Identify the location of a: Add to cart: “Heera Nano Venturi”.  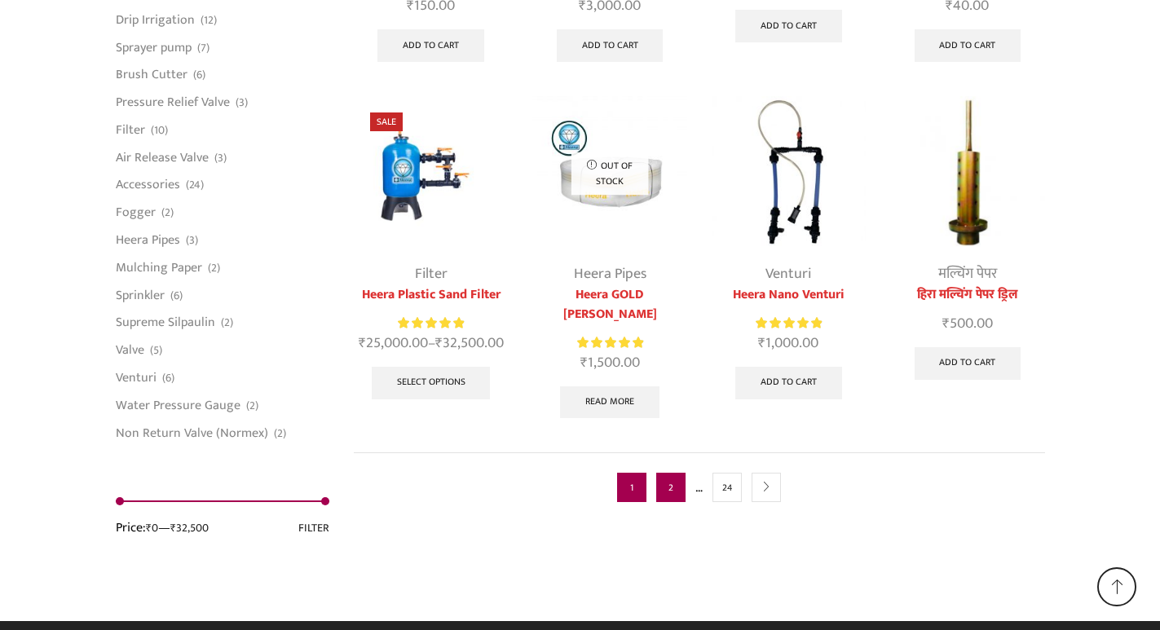
(788, 383).